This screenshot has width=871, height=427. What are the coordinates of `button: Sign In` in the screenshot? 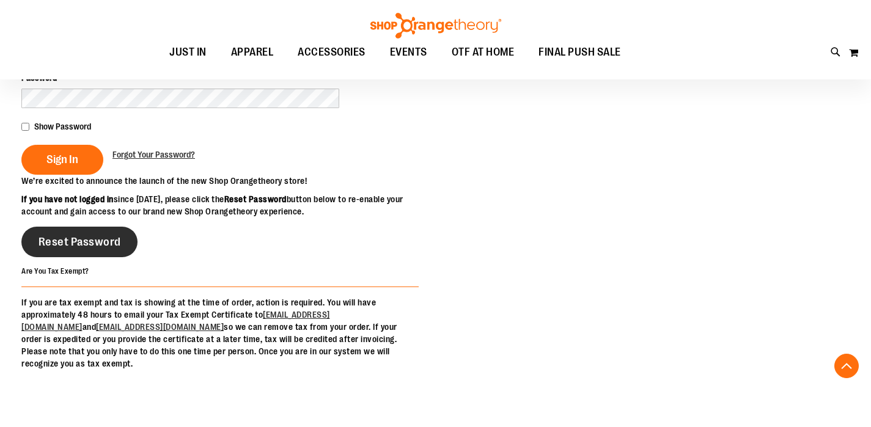 It's located at (62, 159).